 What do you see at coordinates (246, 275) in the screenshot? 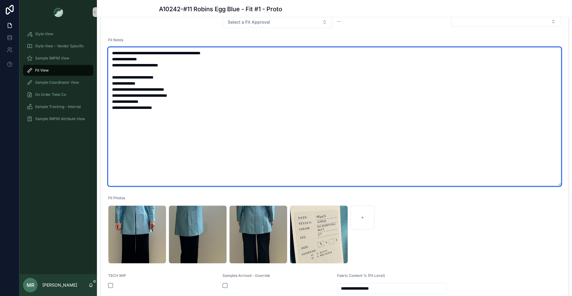
I see `span: Samples Arrived - Override` at bounding box center [246, 275].